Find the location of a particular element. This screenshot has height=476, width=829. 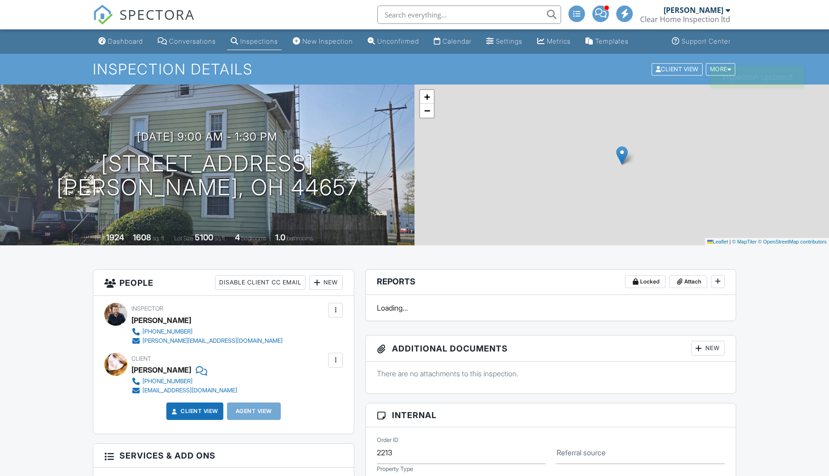

a: New Inspection is located at coordinates (322, 41).